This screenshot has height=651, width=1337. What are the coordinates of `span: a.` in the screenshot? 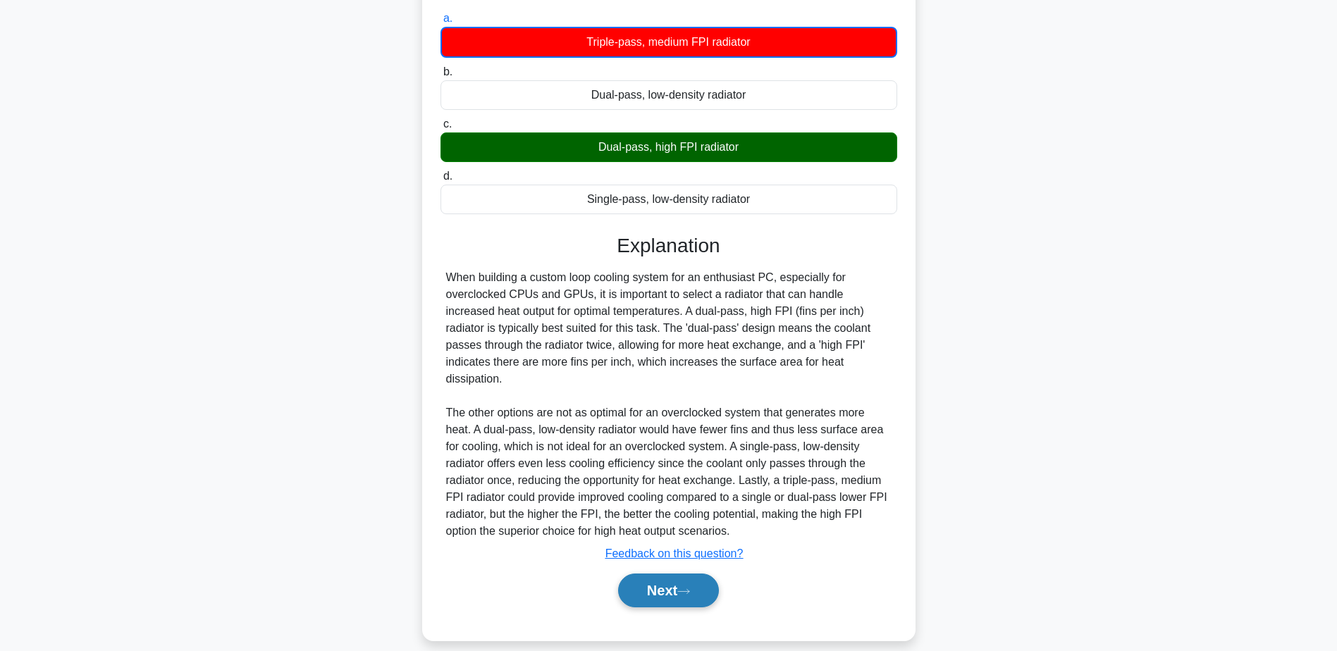 It's located at (448, 18).